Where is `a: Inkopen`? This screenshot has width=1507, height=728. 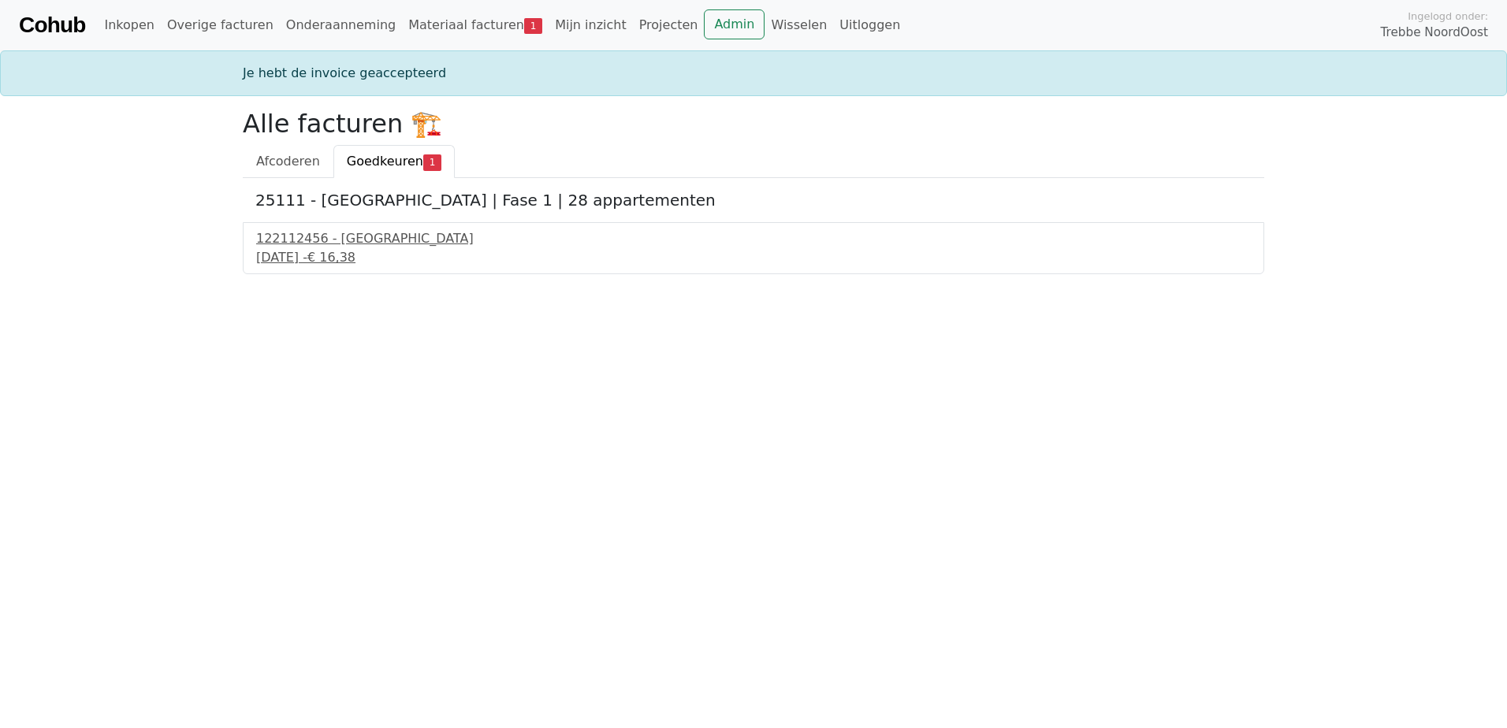
a: Inkopen is located at coordinates (128, 25).